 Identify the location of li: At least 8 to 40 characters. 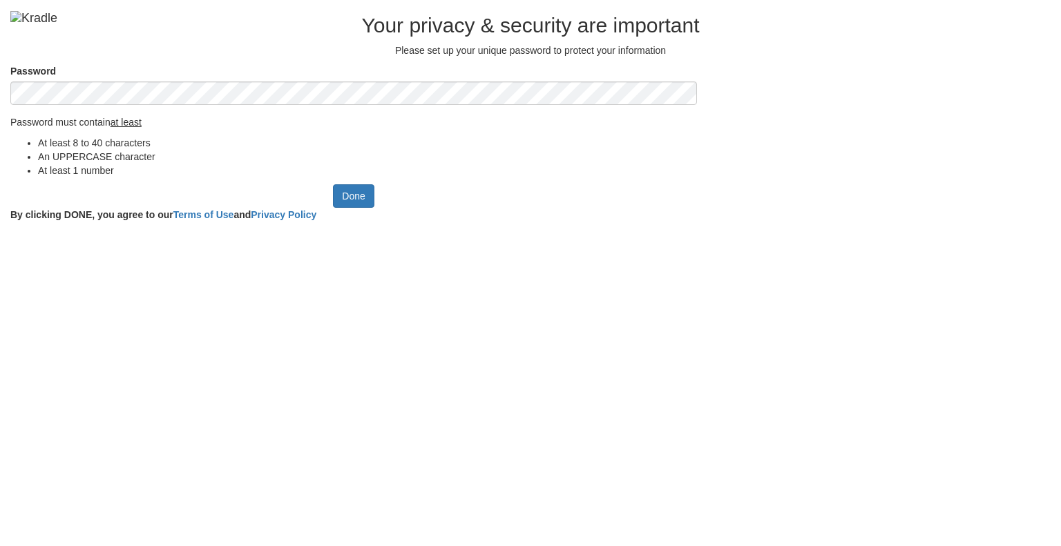
(367, 143).